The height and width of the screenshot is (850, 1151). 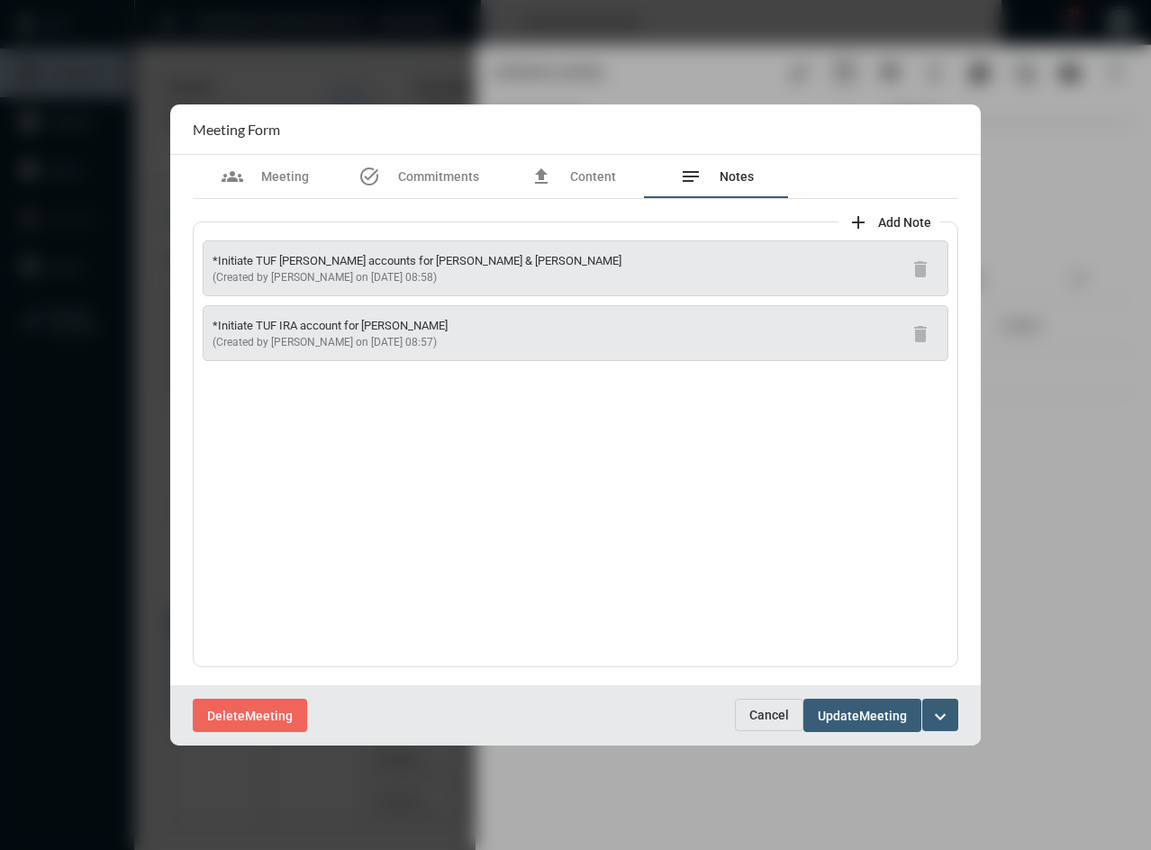 I want to click on mat-icon: add, so click(x=859, y=223).